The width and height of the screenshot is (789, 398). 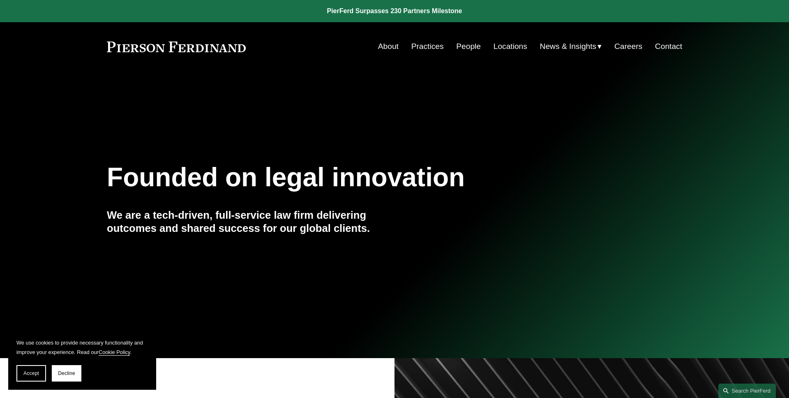 What do you see at coordinates (31, 373) in the screenshot?
I see `span: Accept` at bounding box center [31, 373].